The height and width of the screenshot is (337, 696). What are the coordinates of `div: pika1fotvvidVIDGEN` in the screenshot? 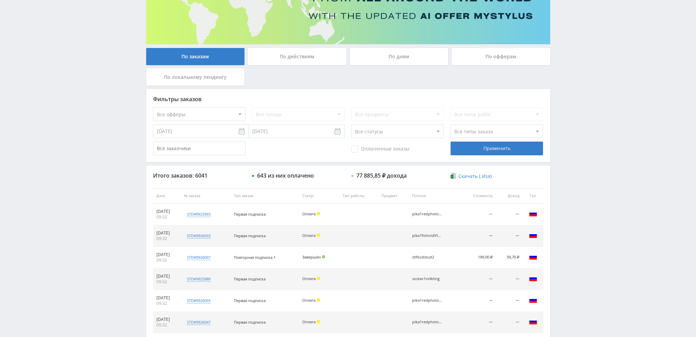 It's located at (428, 235).